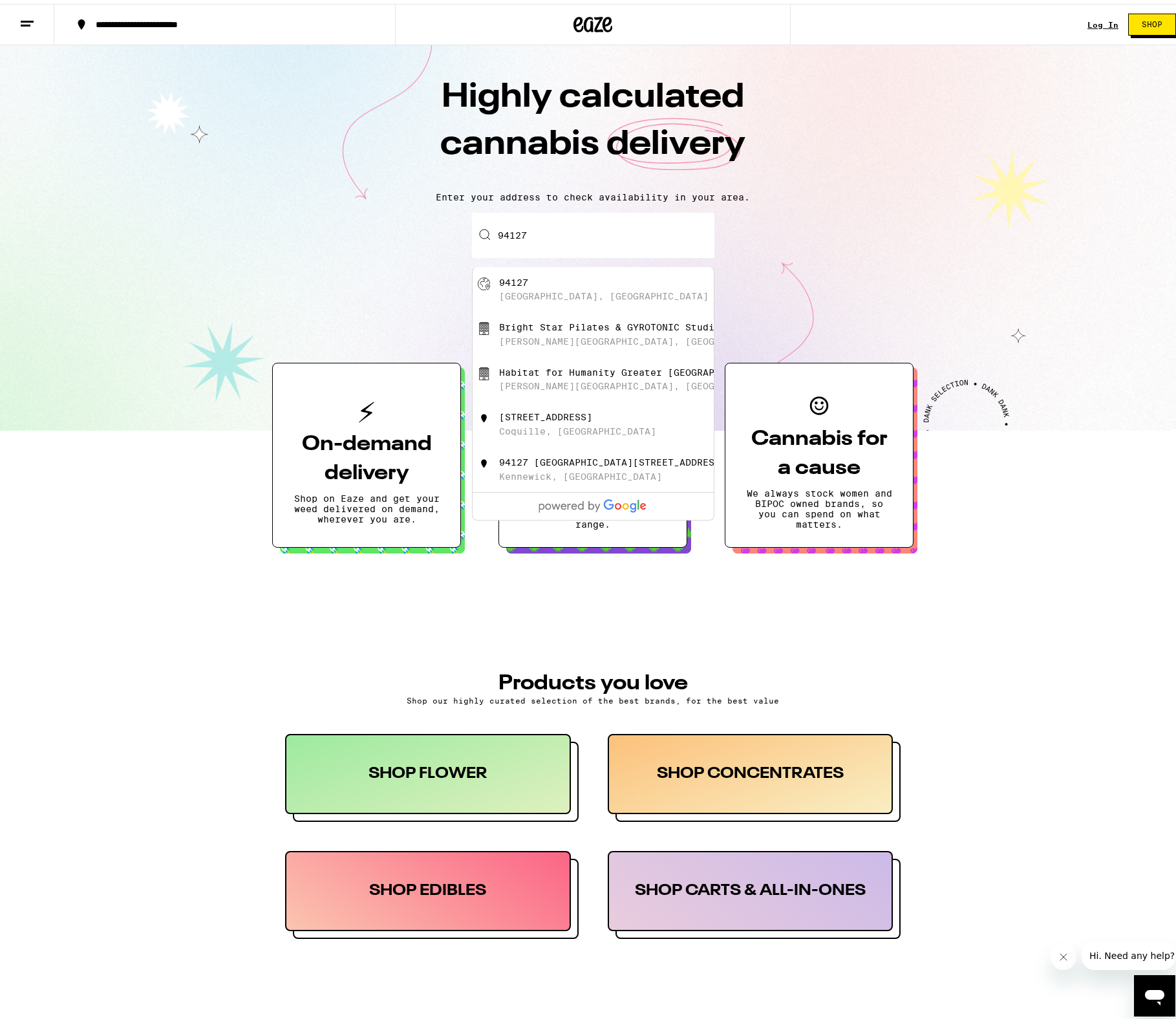 This screenshot has width=1176, height=1023. What do you see at coordinates (367, 455) in the screenshot?
I see `h3: On-demand delivery` at bounding box center [367, 455].